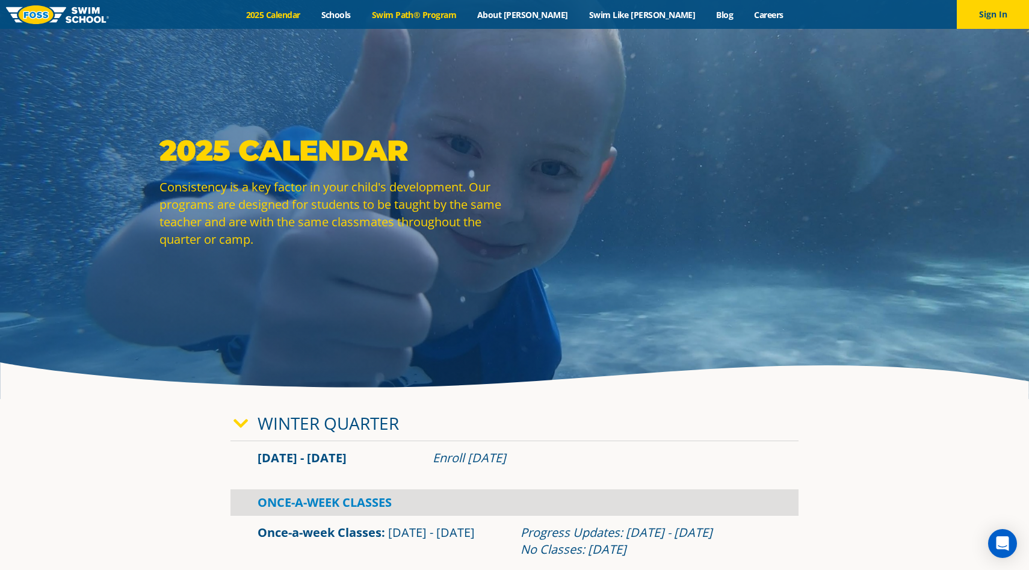  Describe the element at coordinates (769, 14) in the screenshot. I see `a: Careers` at that location.